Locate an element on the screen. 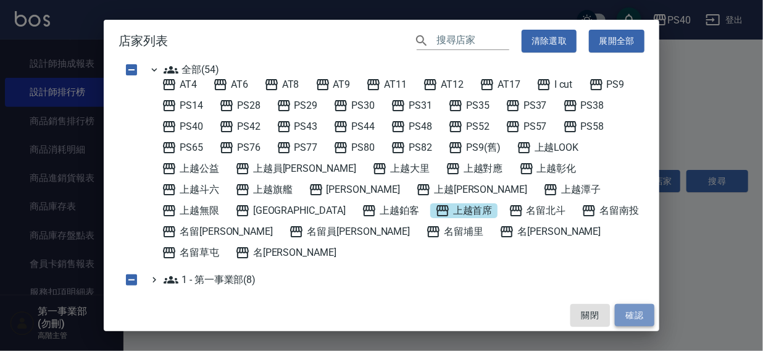  span: AT17 is located at coordinates (500, 85).